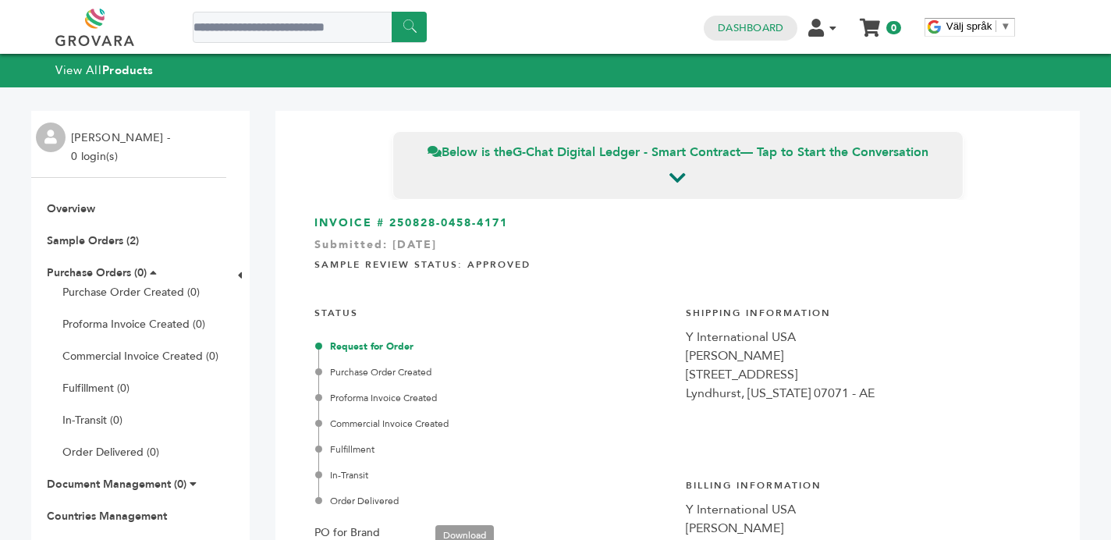 Image resolution: width=1111 pixels, height=540 pixels. I want to click on div: Order Delivered, so click(494, 501).